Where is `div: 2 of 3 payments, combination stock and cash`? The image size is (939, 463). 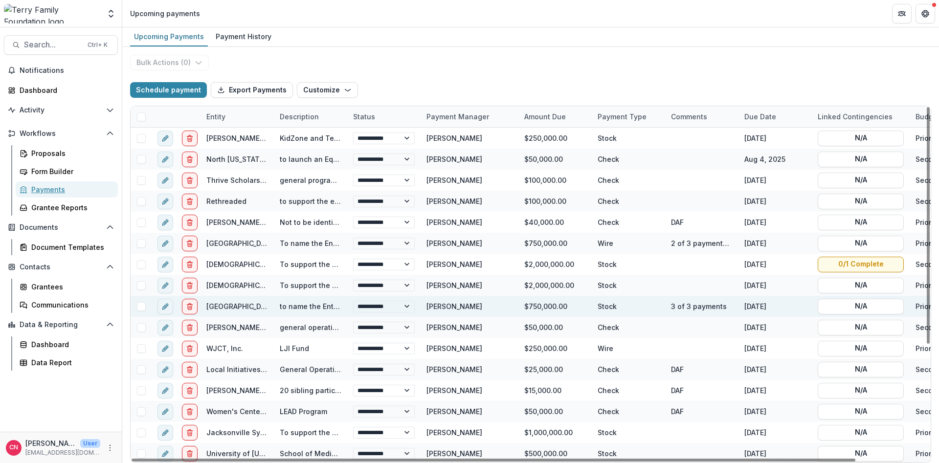
div: 2 of 3 payments, combination stock and cash is located at coordinates (702, 243).